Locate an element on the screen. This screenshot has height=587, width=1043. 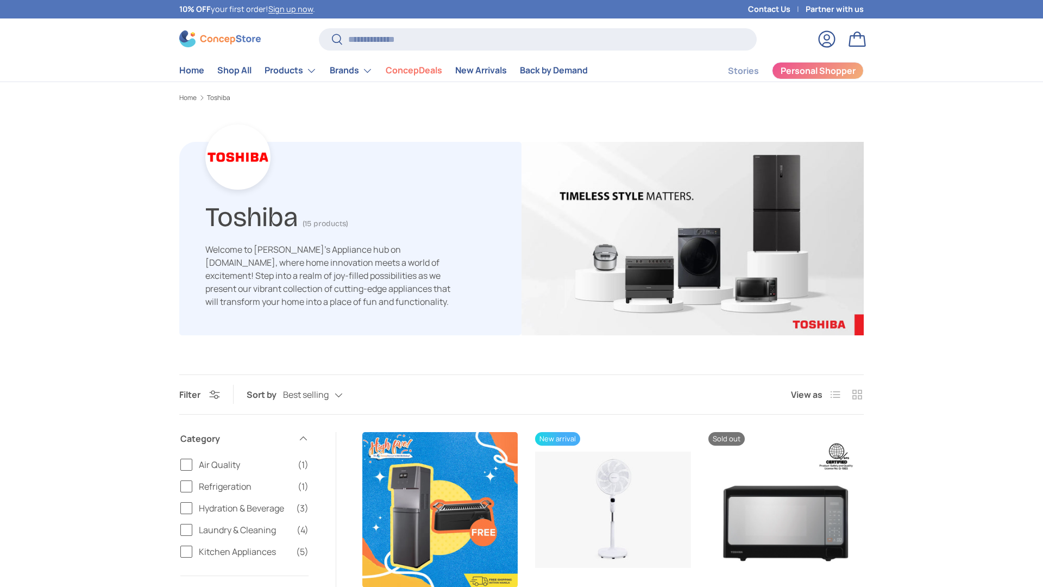
span: New arrival is located at coordinates (558, 439).